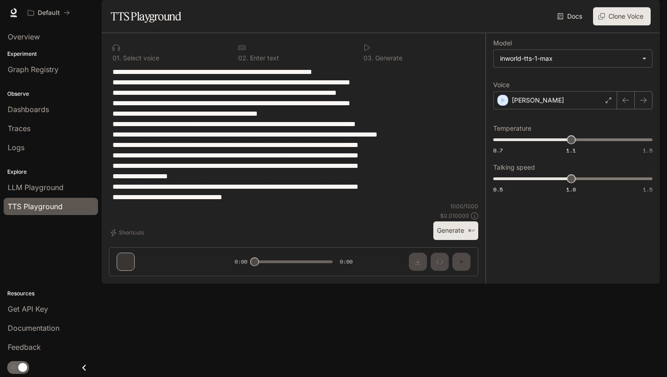  I want to click on p: Enter text, so click(264, 58).